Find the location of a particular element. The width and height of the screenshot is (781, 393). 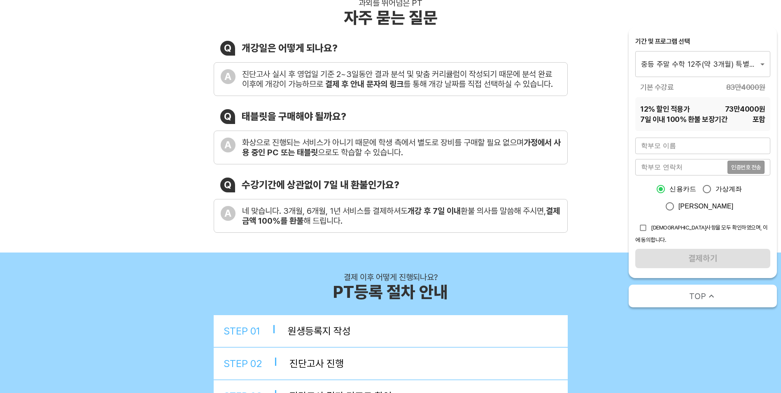

span: STEP 0 1 is located at coordinates (242, 331).